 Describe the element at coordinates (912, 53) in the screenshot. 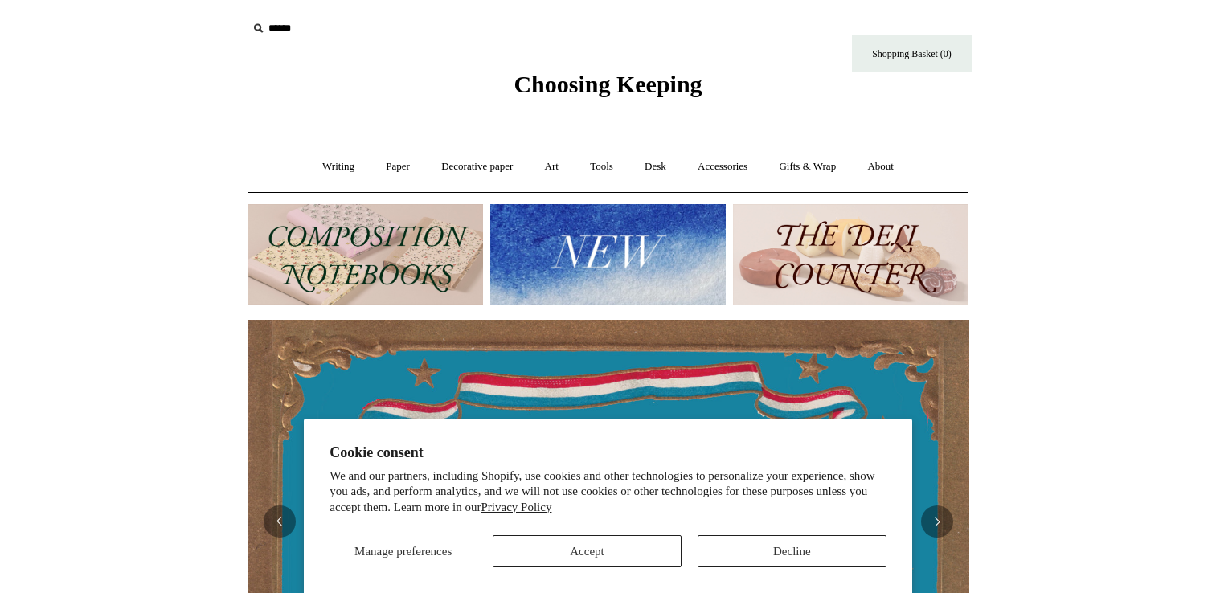

I see `a: Shopping Basket (0)` at that location.